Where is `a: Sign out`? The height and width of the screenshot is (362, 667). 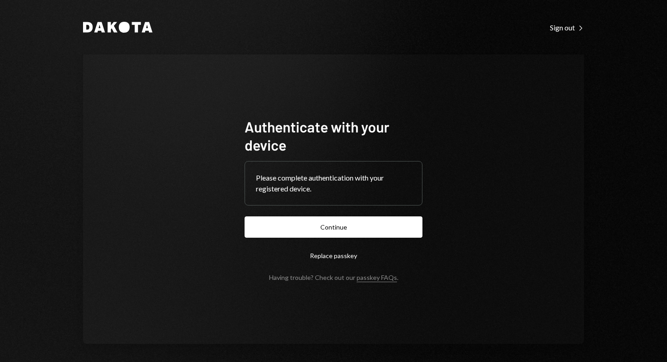 a: Sign out is located at coordinates (567, 27).